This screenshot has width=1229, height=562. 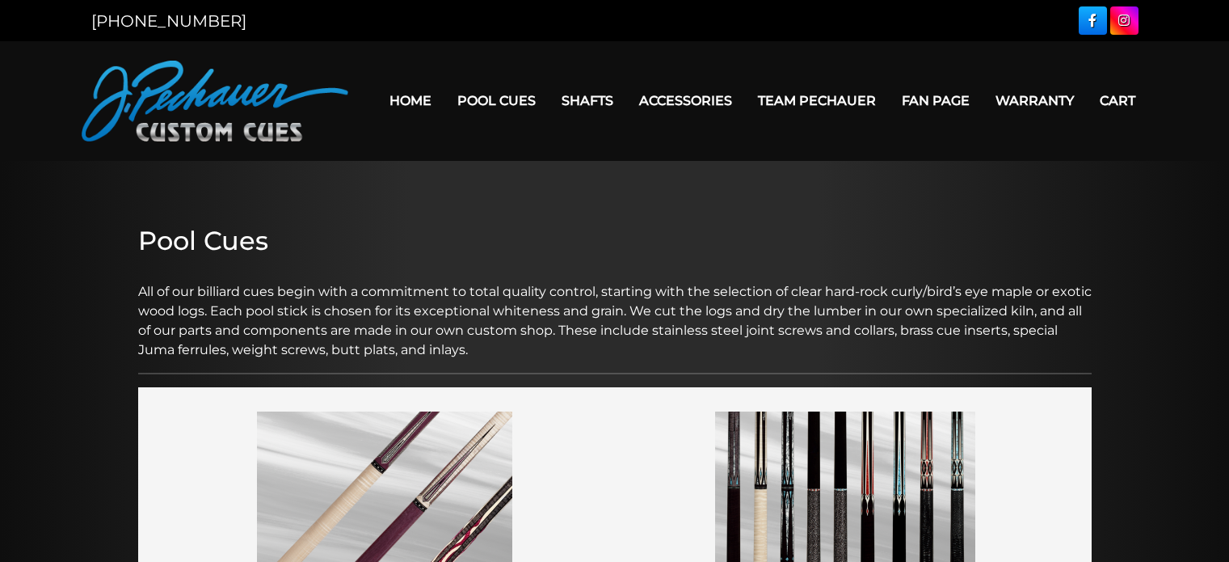 I want to click on a: Cart, so click(x=1118, y=100).